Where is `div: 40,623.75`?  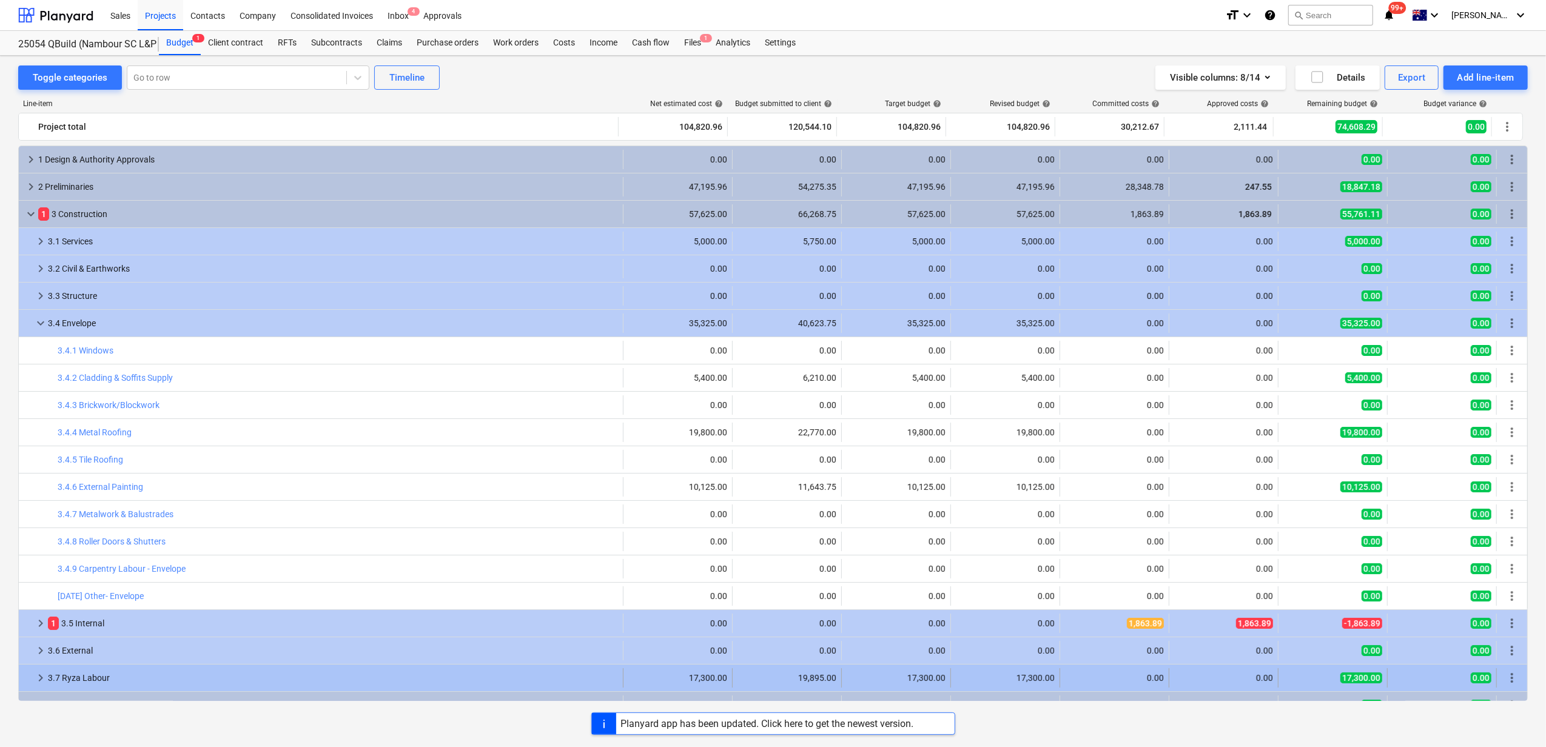
div: 40,623.75 is located at coordinates (787, 323).